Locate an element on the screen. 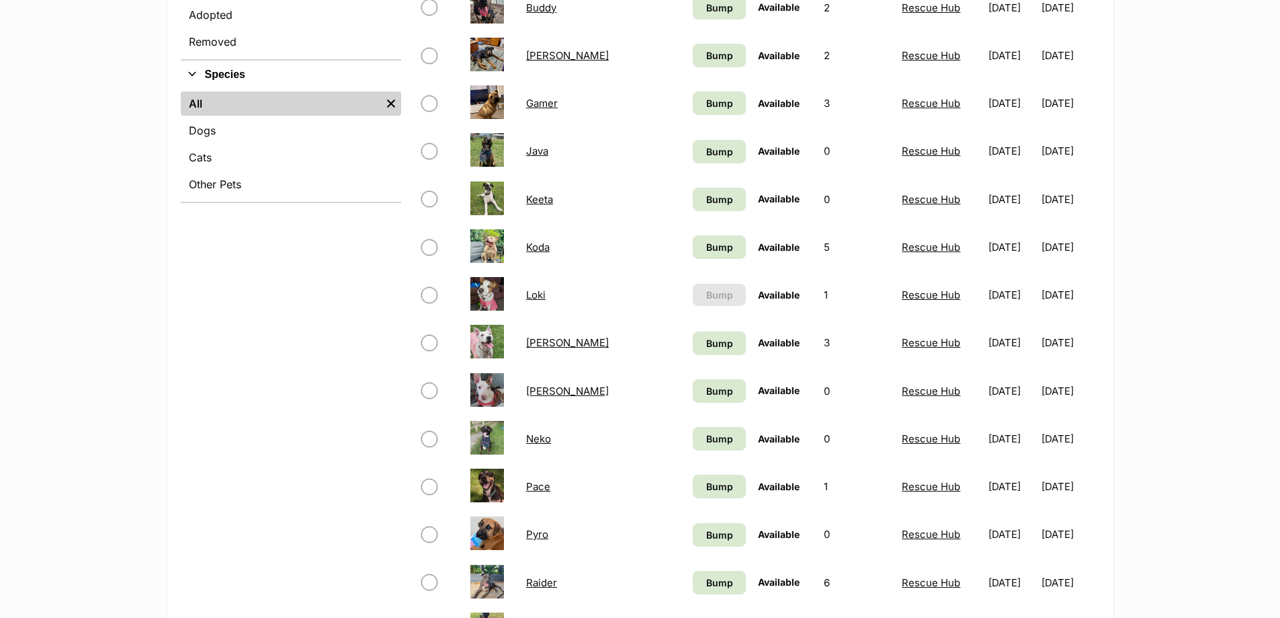 The image size is (1280, 618). a: Other Pets is located at coordinates (291, 184).